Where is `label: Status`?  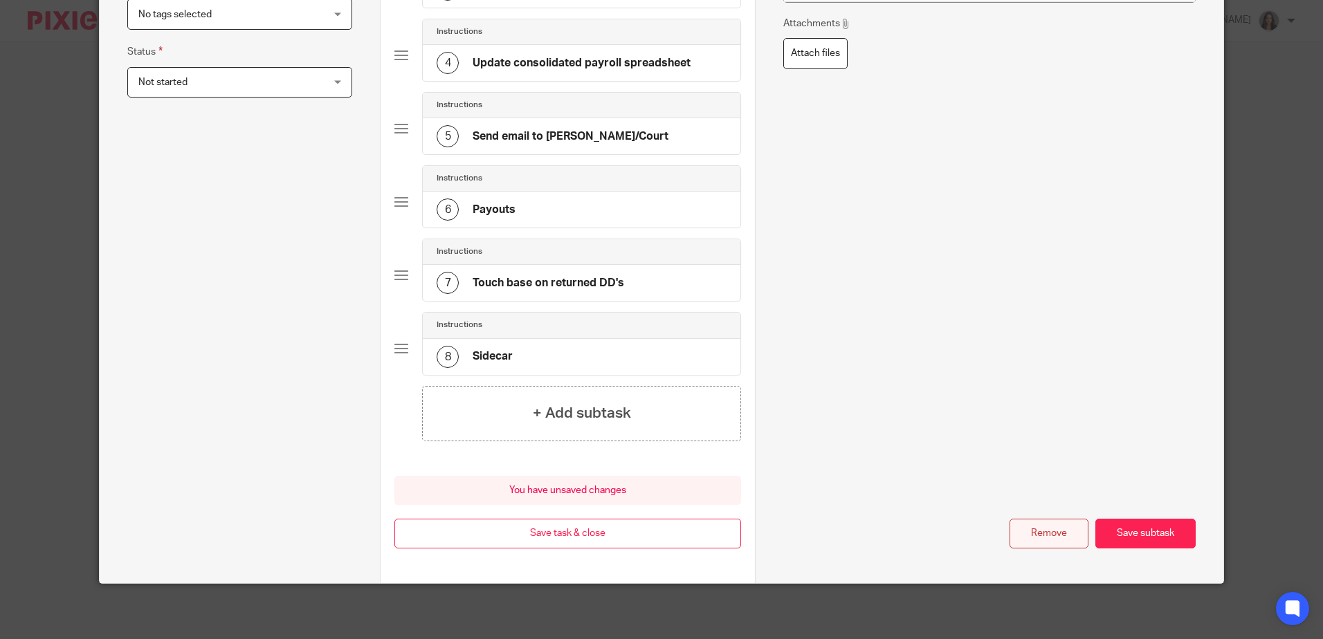 label: Status is located at coordinates (145, 51).